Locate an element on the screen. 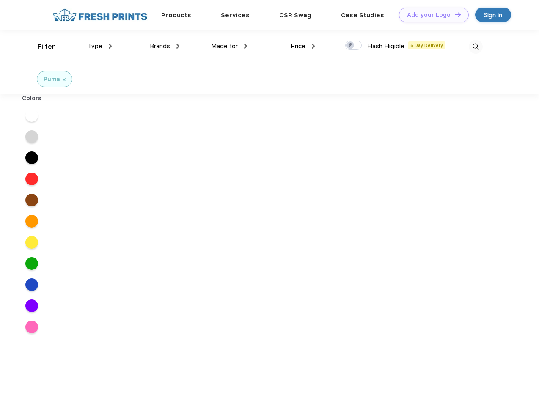  span: Flash Eligible is located at coordinates (386, 46).